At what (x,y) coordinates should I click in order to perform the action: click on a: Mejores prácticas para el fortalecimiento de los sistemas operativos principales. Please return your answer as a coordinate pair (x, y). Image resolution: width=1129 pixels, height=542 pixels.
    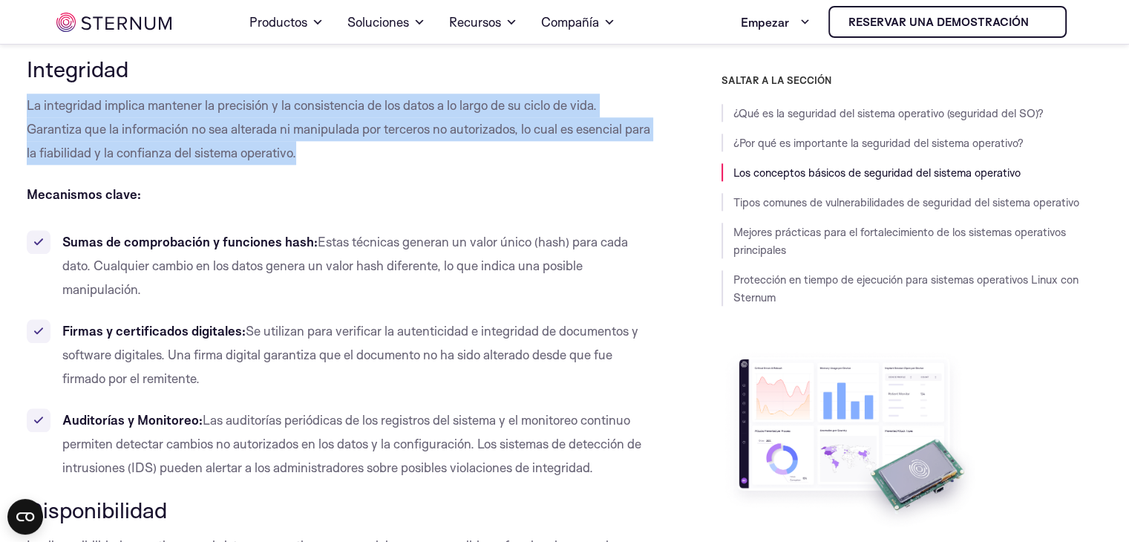
    Looking at the image, I should click on (900, 241).